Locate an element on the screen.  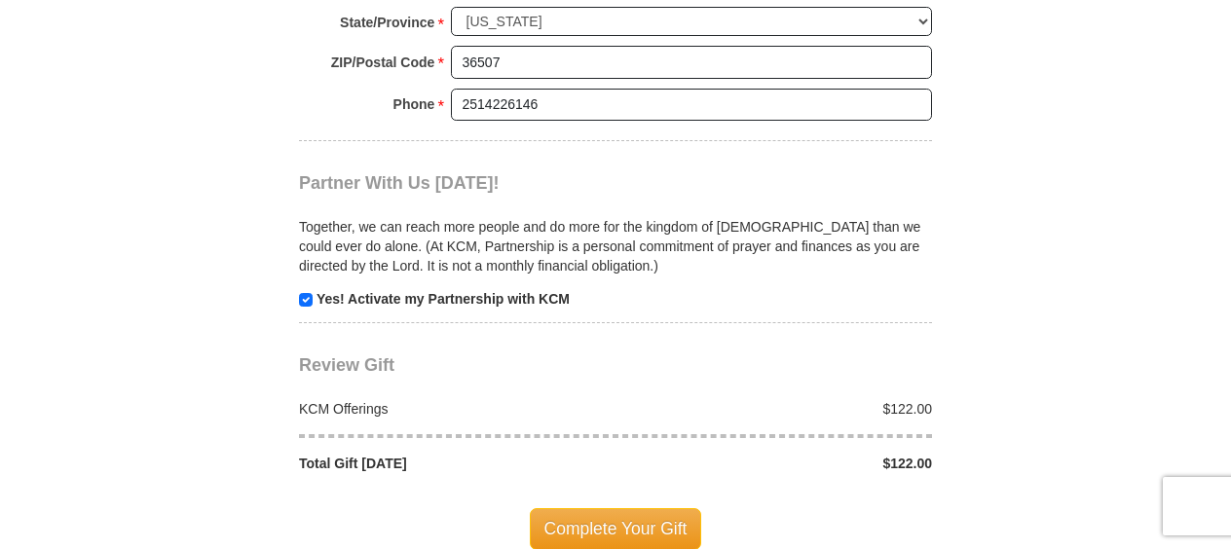
div: KCM Offerings is located at coordinates (453, 409).